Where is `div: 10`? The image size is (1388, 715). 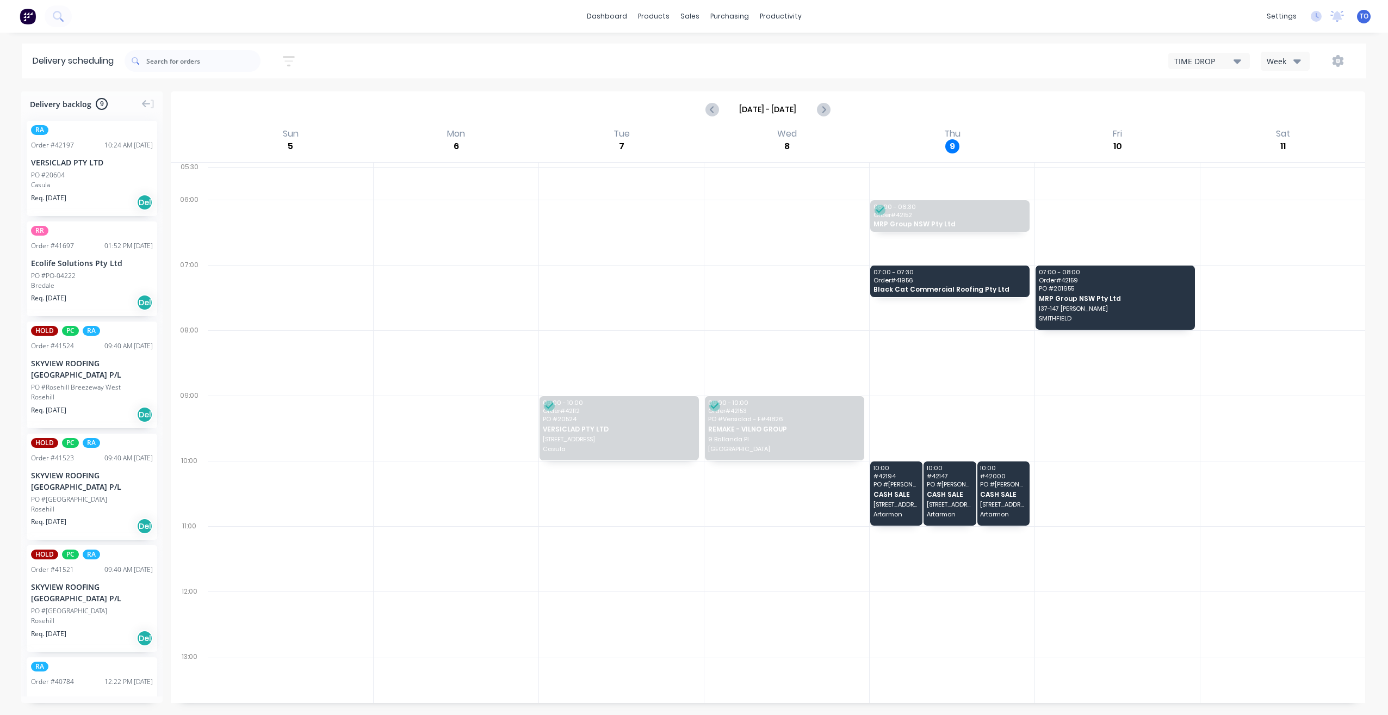
div: 10 is located at coordinates (1118, 146).